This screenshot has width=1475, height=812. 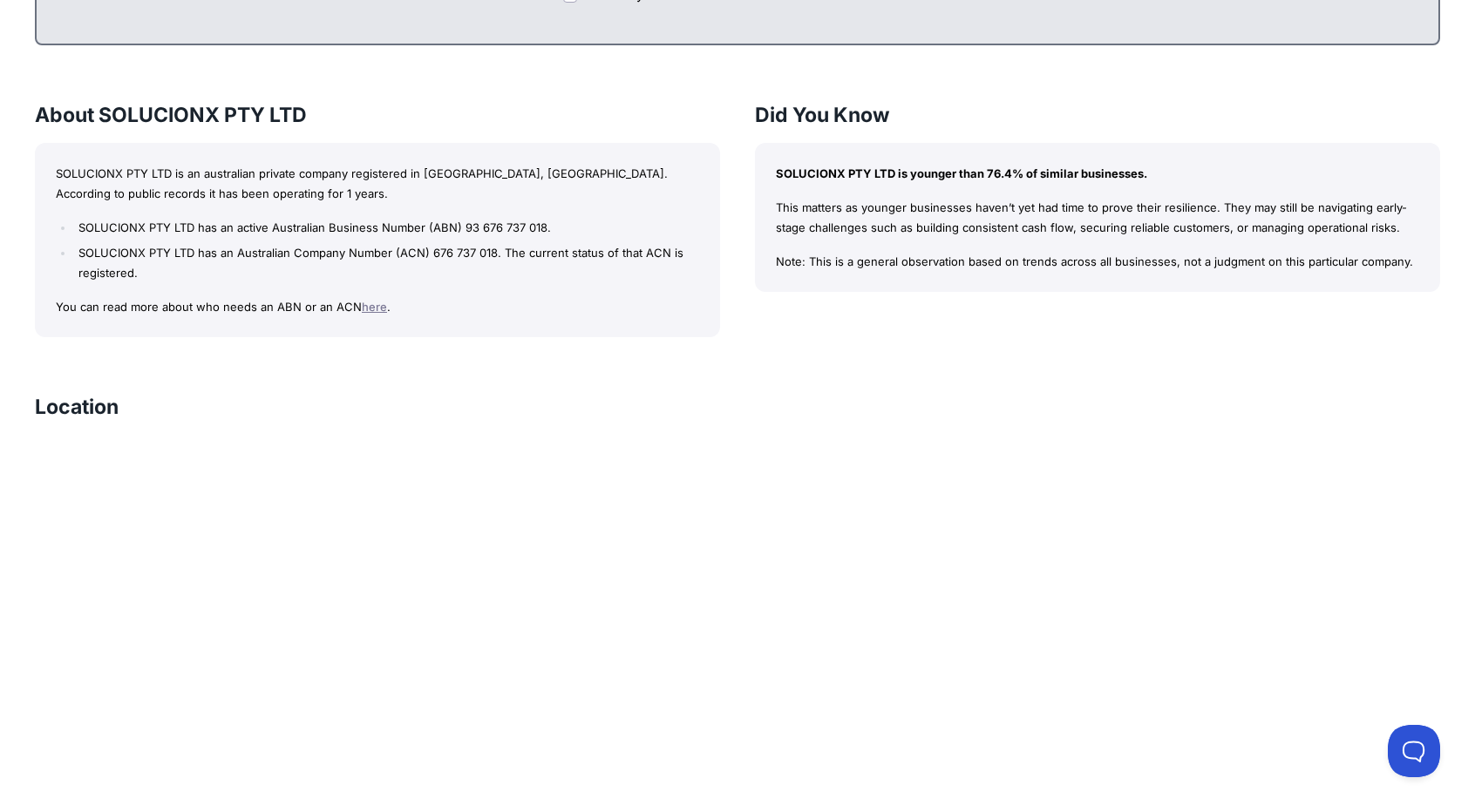 I want to click on h3: Location, so click(x=77, y=407).